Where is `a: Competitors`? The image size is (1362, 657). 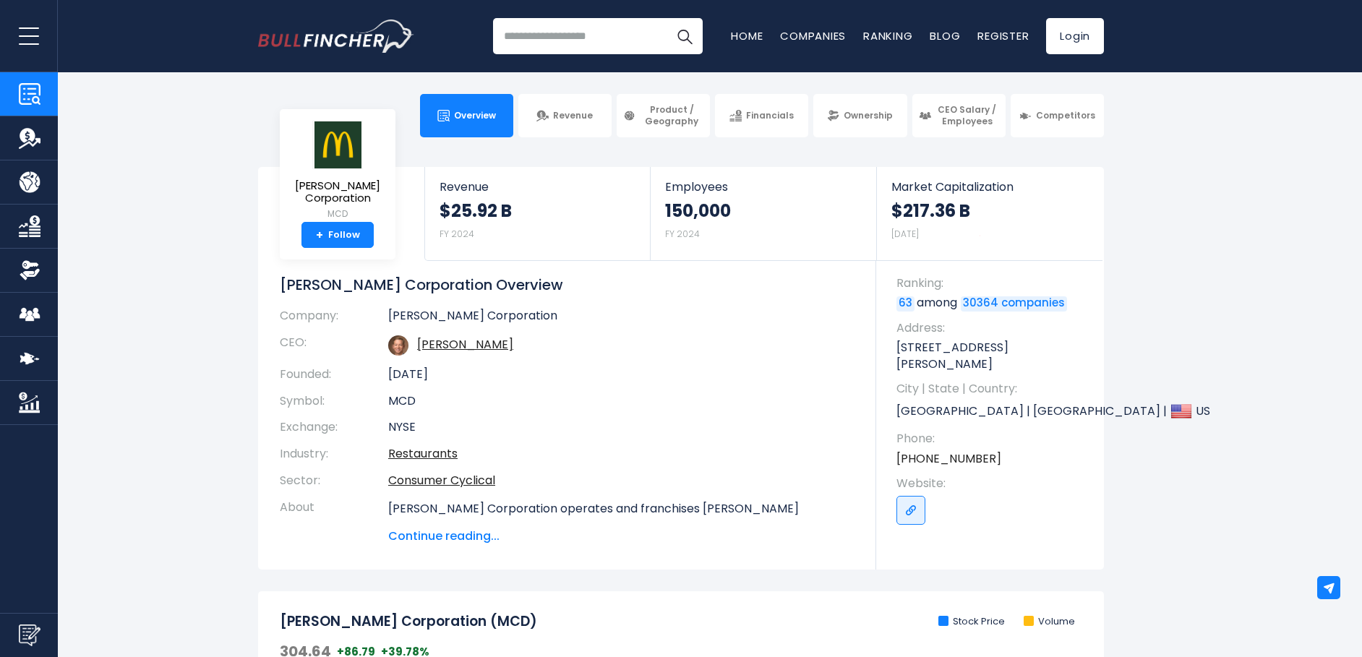
a: Competitors is located at coordinates (1057, 116).